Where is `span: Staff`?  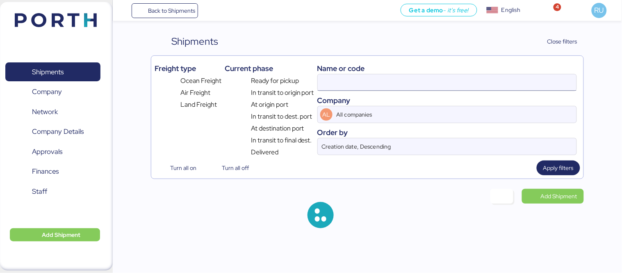 span: Staff is located at coordinates (39, 191).